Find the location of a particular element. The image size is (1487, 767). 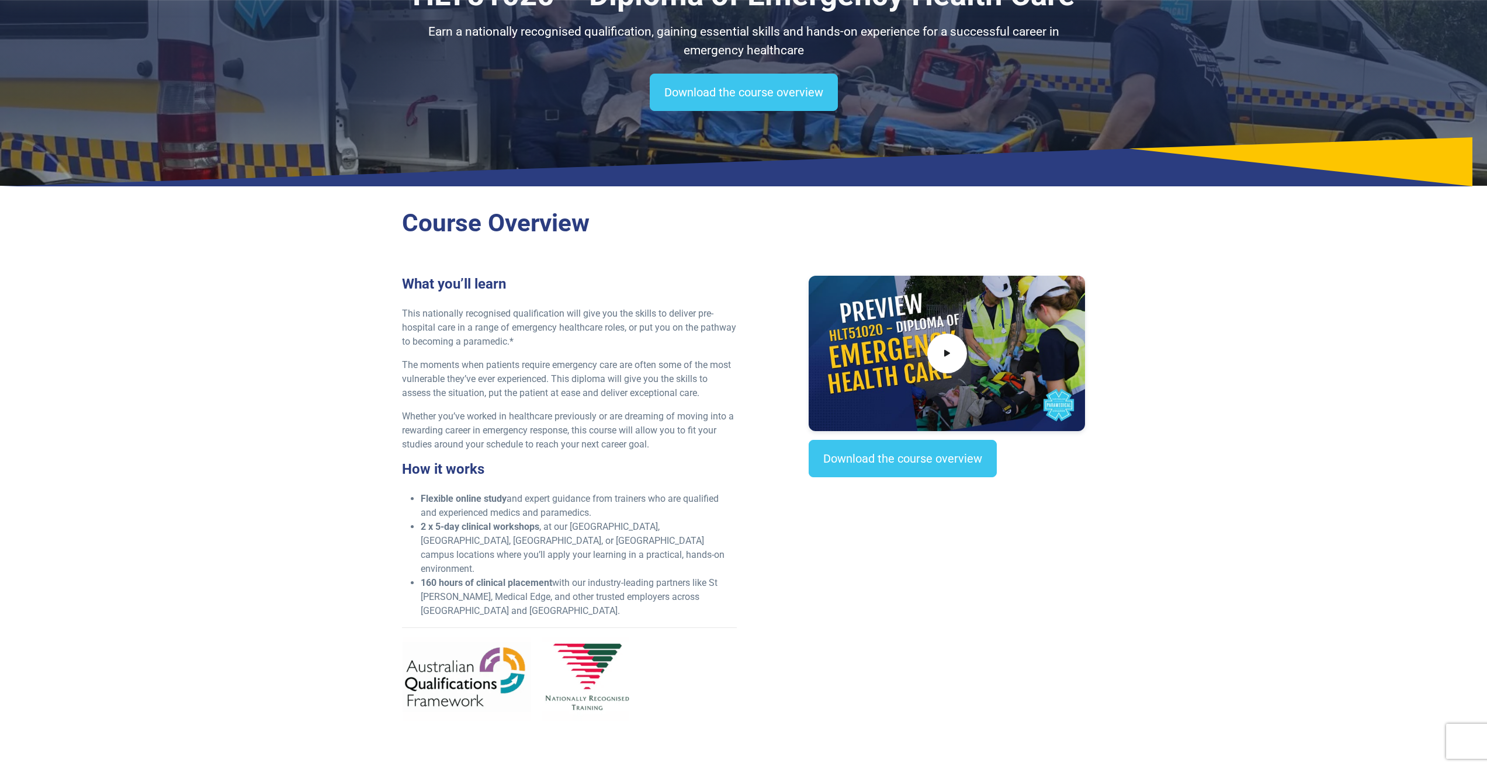

p: Earn a nationally recognised qualification, gaining essential skills and hands-on experience for ... is located at coordinates (744, 41).